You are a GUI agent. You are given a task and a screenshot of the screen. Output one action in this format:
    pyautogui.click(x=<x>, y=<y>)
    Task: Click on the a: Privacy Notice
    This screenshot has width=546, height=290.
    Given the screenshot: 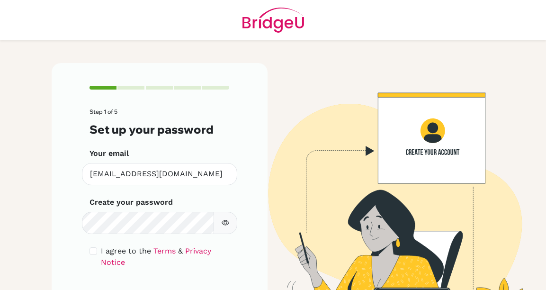 What is the action you would take?
    pyautogui.click(x=156, y=256)
    